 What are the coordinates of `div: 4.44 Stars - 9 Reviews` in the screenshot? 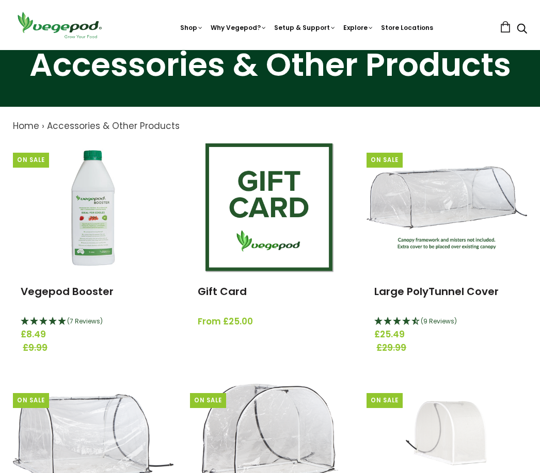 It's located at (447, 322).